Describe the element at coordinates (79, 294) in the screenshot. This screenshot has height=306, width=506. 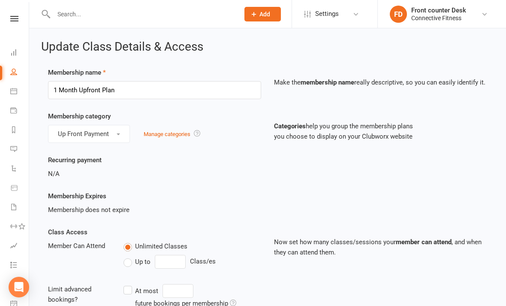
I see `div: Limit advanced bookings?` at that location.